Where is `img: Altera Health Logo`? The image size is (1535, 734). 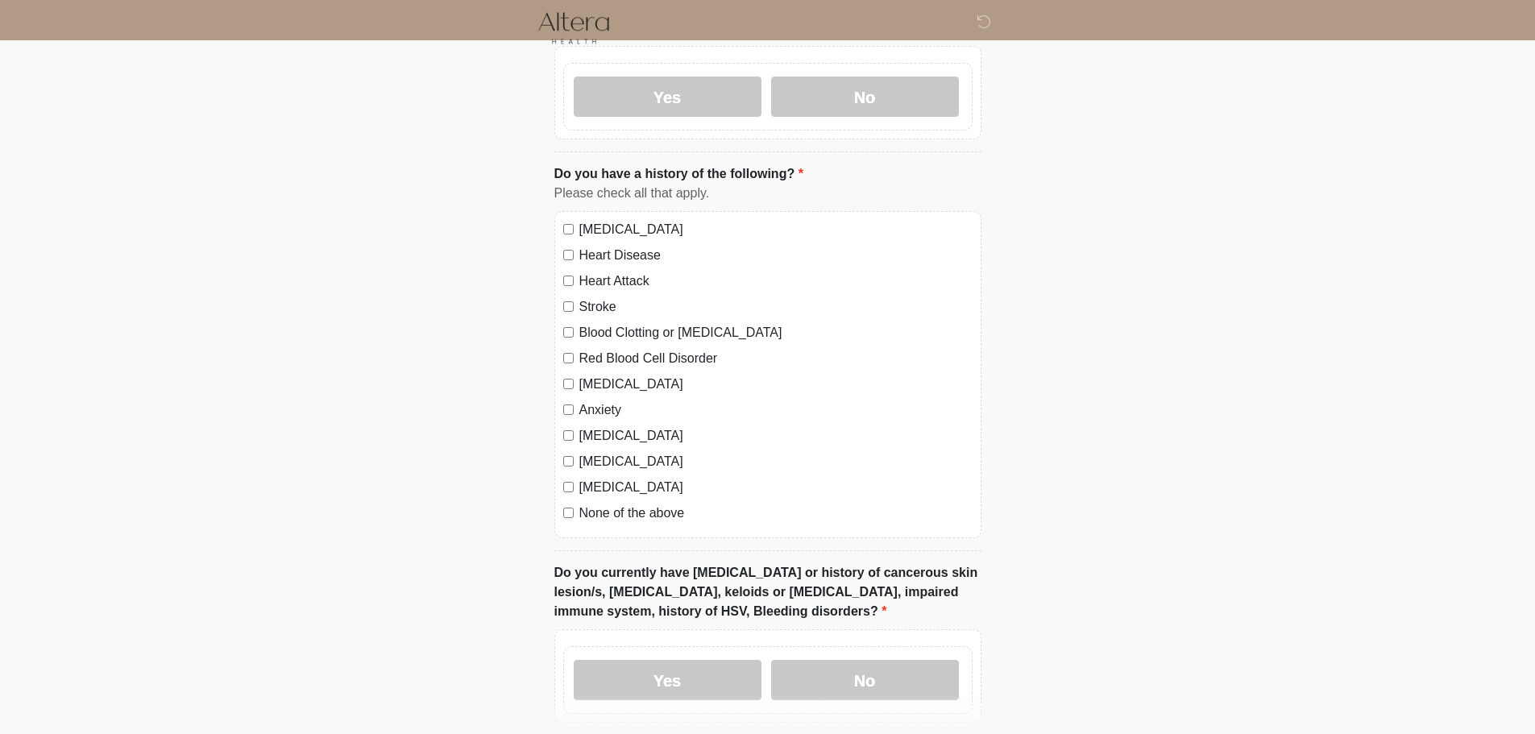 img: Altera Health Logo is located at coordinates (574, 28).